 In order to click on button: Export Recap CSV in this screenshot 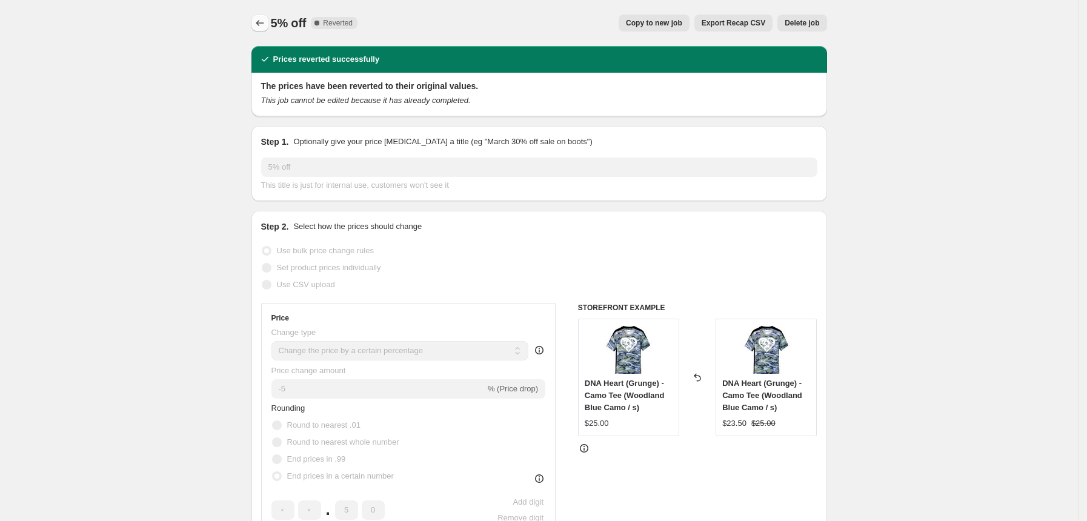, I will do `click(733, 23)`.